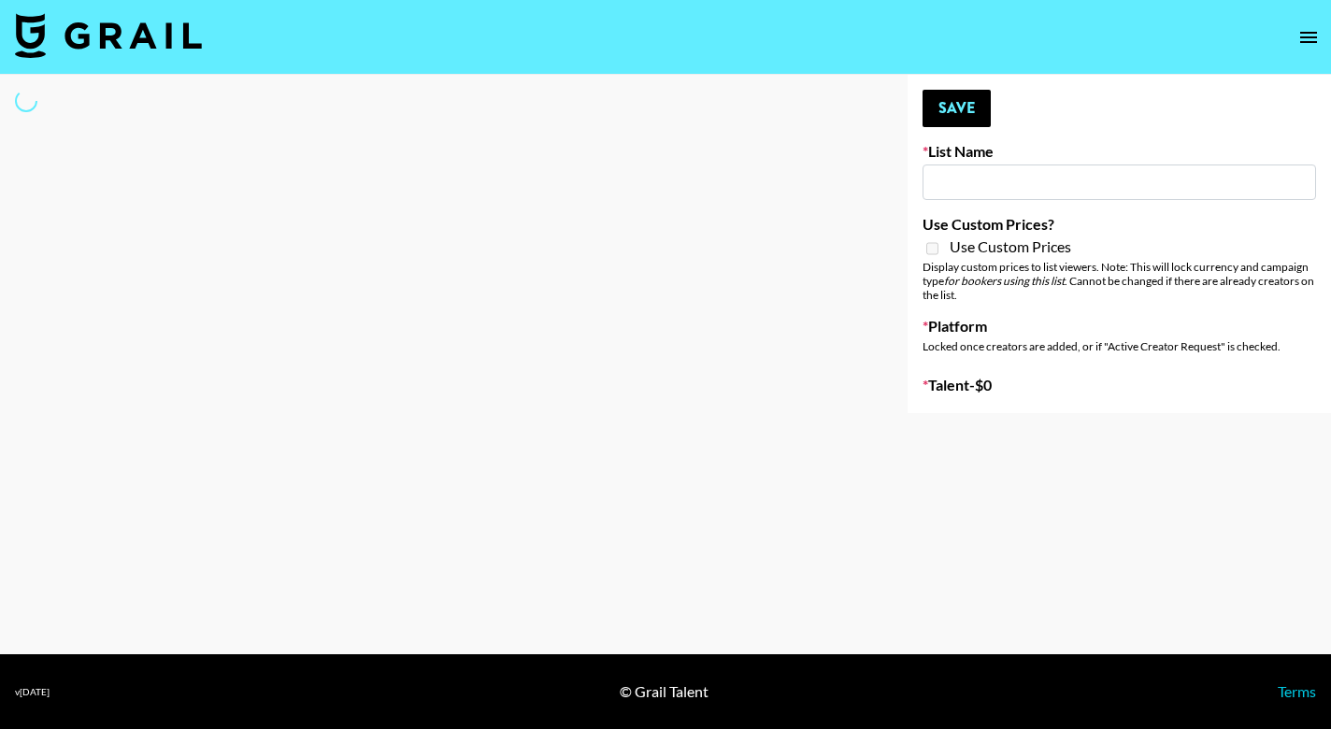 Image resolution: width=1331 pixels, height=729 pixels. I want to click on img: Grail Talent, so click(108, 36).